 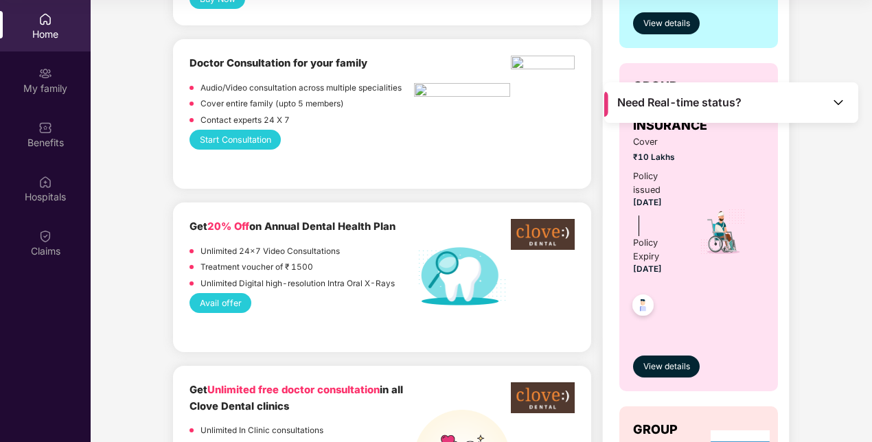 What do you see at coordinates (292, 227) in the screenshot?
I see `b: Get on Annual Dental Health Plan` at bounding box center [292, 227].